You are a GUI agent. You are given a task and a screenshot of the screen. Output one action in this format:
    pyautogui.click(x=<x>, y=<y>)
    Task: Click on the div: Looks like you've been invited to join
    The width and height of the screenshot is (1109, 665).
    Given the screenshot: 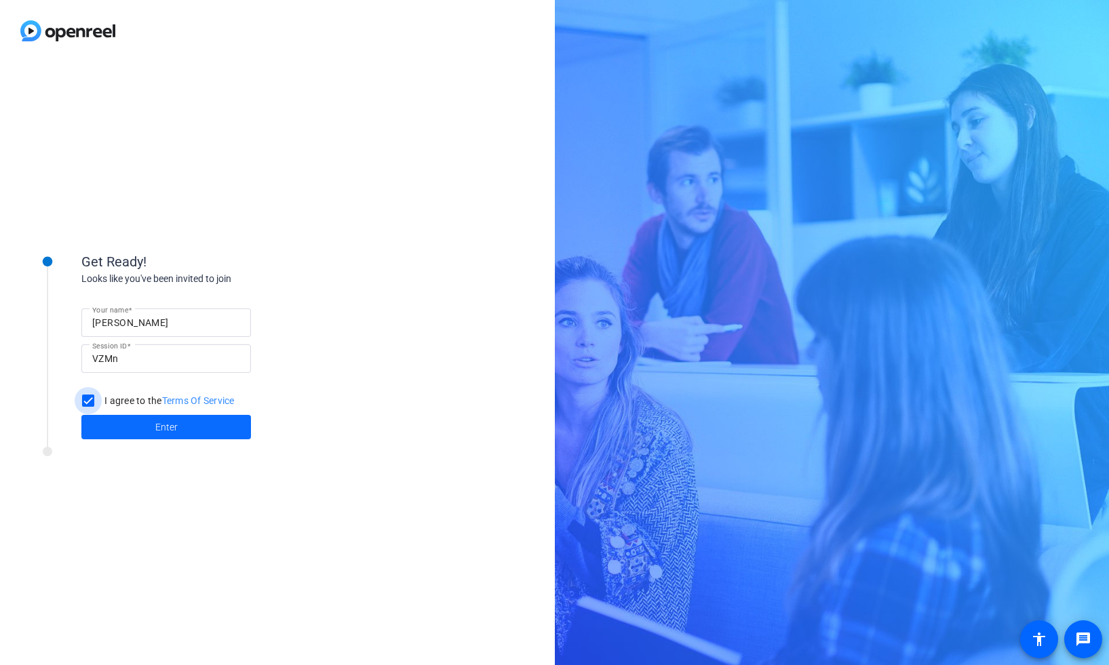 What is the action you would take?
    pyautogui.click(x=217, y=279)
    